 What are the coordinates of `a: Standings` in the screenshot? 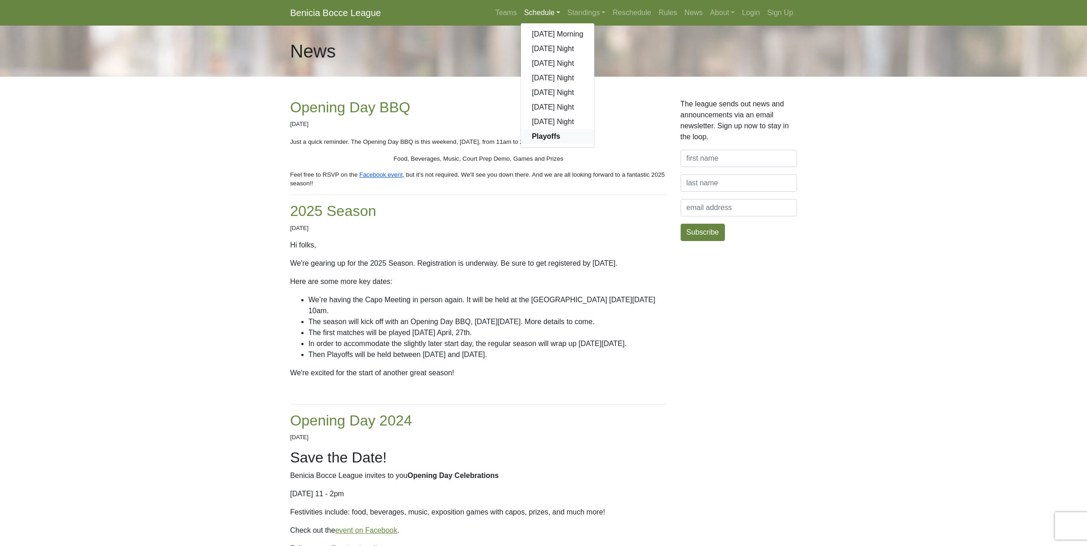 It's located at (586, 13).